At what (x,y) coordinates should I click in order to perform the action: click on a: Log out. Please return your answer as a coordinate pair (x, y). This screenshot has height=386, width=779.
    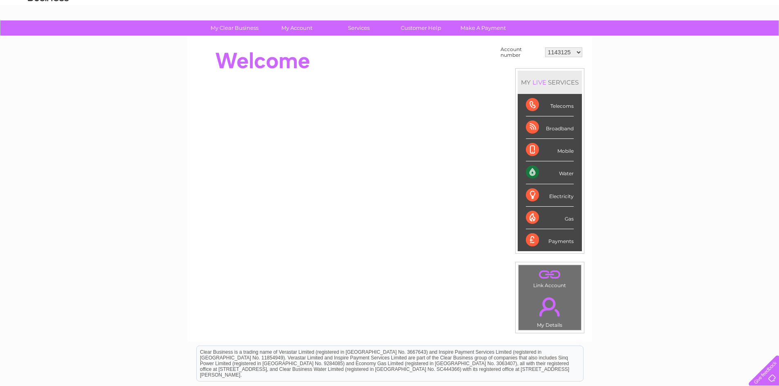
    Looking at the image, I should click on (761, 38).